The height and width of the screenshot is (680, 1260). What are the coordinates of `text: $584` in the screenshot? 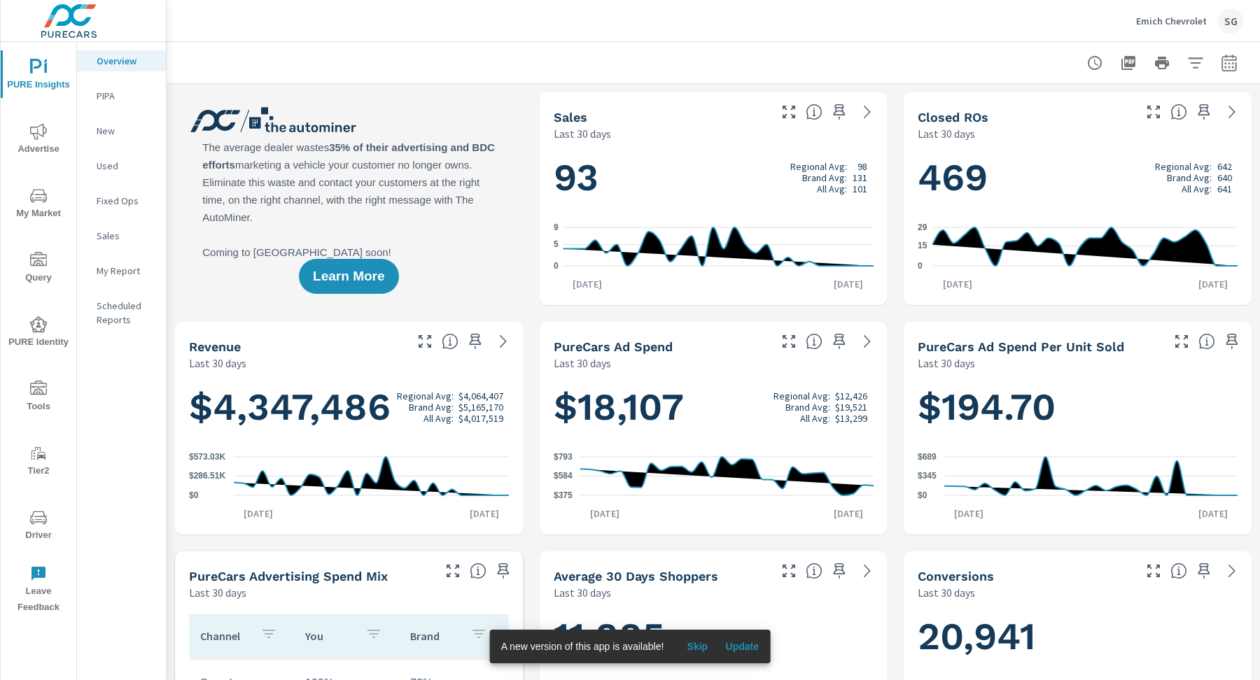 It's located at (563, 477).